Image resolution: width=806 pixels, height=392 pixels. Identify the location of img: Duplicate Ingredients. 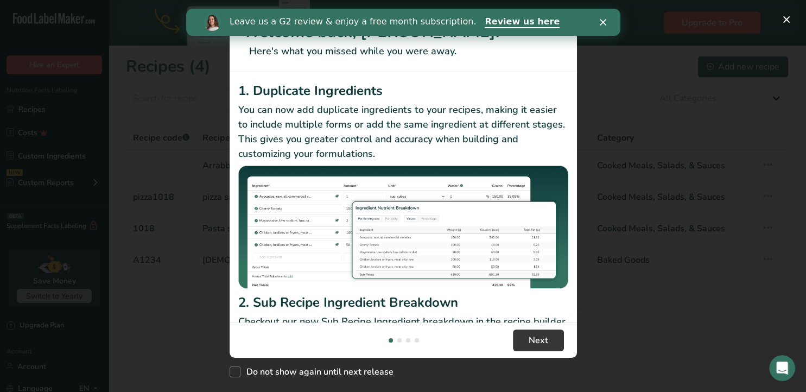
(403, 227).